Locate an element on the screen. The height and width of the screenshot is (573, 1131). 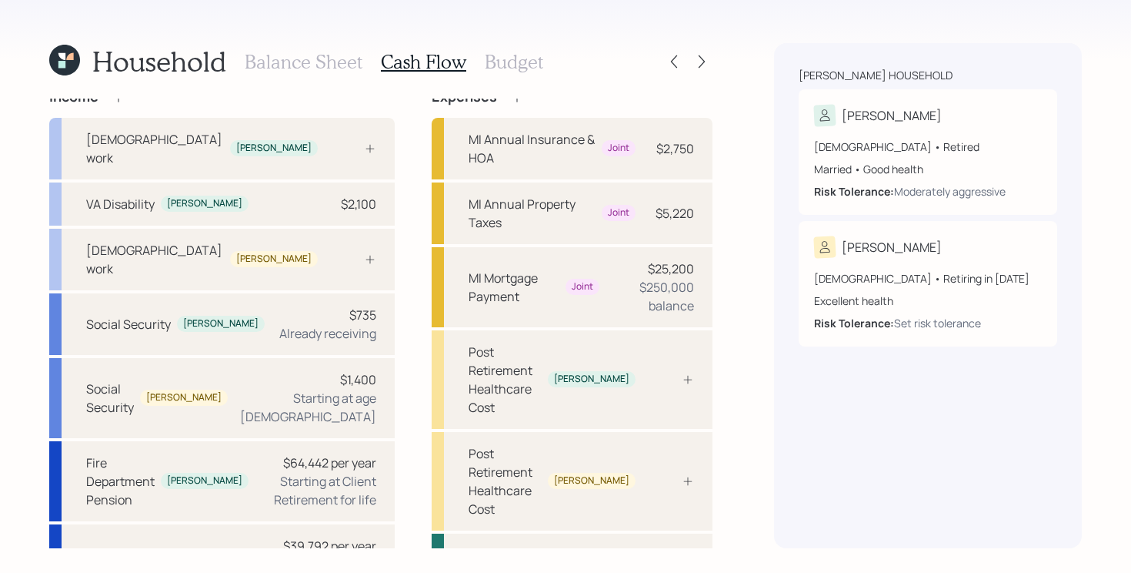
div: $5,220 is located at coordinates (675, 213).